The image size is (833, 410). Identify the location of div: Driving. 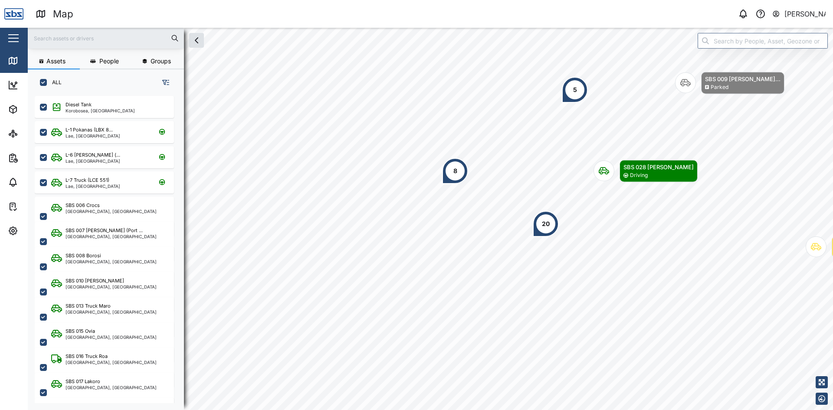
(639, 175).